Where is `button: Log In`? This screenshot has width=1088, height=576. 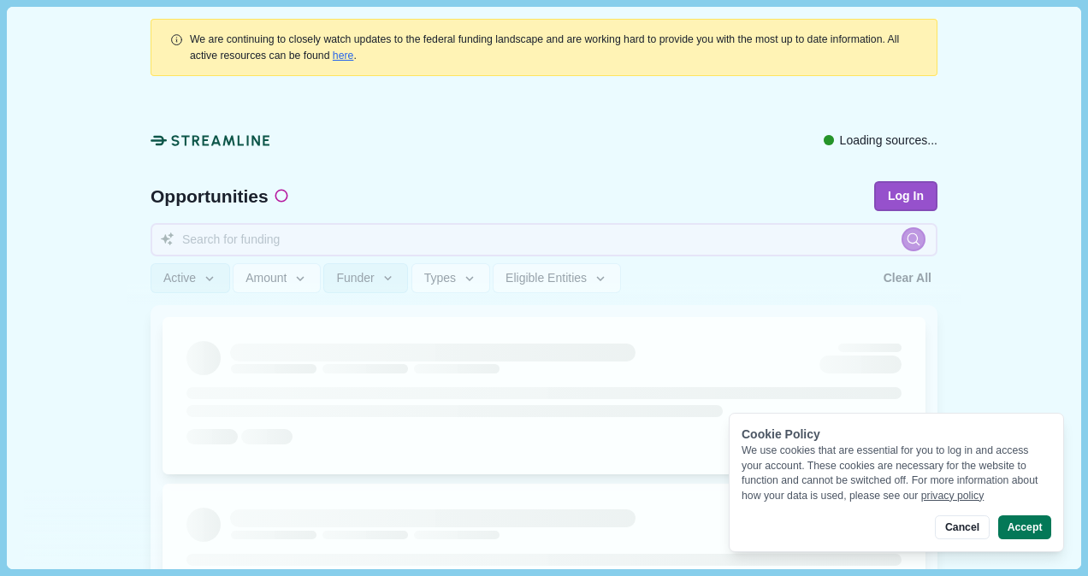
button: Log In is located at coordinates (906, 196).